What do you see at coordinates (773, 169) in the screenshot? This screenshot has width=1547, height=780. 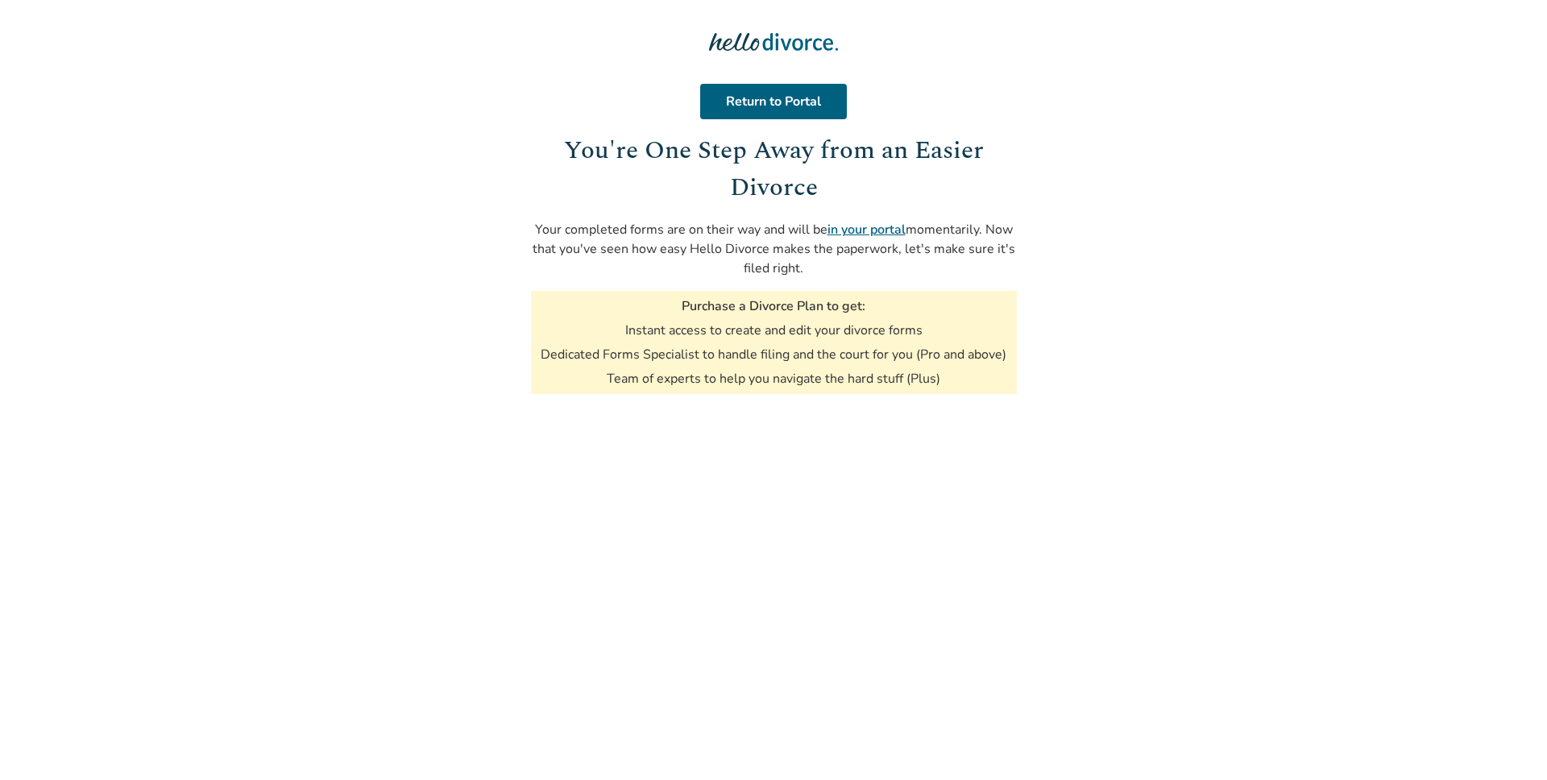 I see `h1: You're One Step Away from an Easier Divorce` at bounding box center [773, 169].